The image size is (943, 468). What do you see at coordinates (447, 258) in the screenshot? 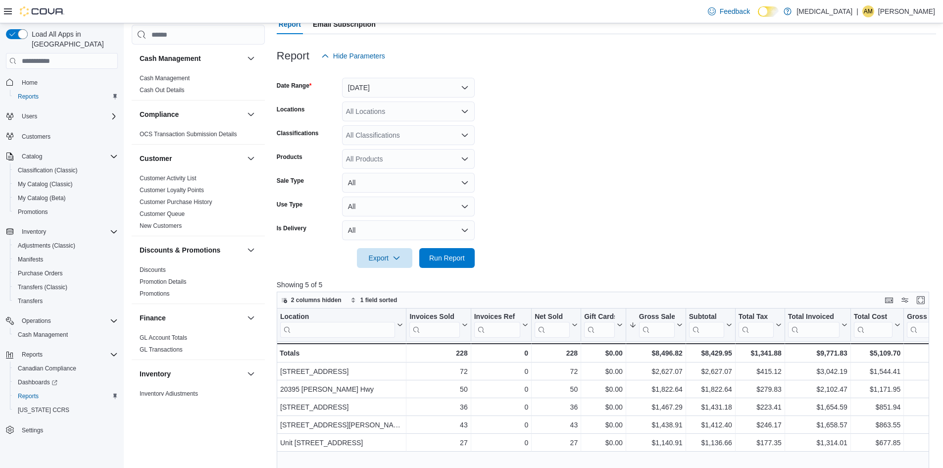
I see `button: Run Report` at bounding box center [447, 258].